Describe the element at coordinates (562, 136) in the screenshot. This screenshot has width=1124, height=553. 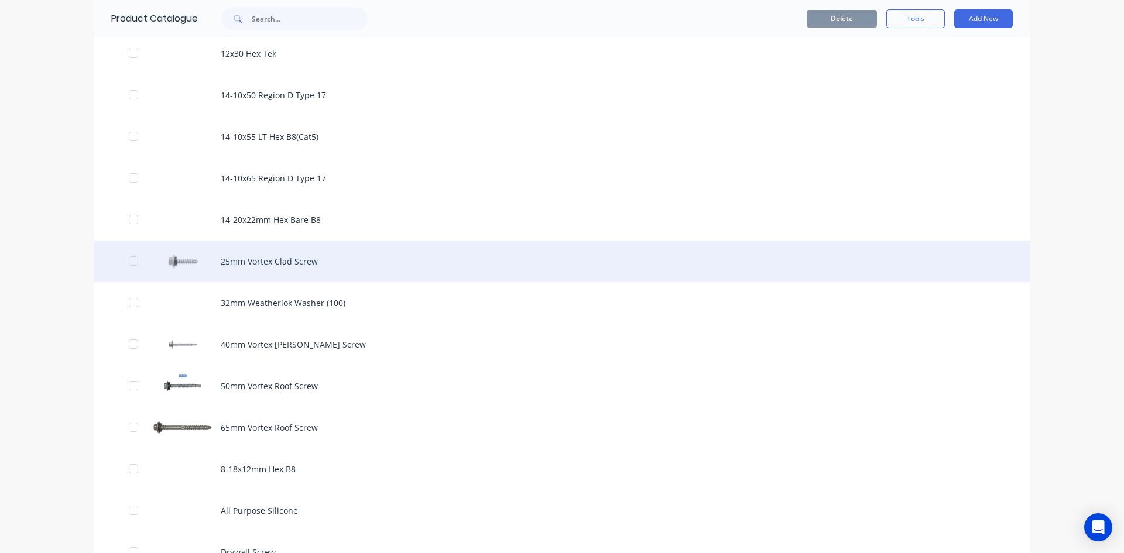
I see `div: 14-10x55 LT Hex B8(Cat5)` at that location.